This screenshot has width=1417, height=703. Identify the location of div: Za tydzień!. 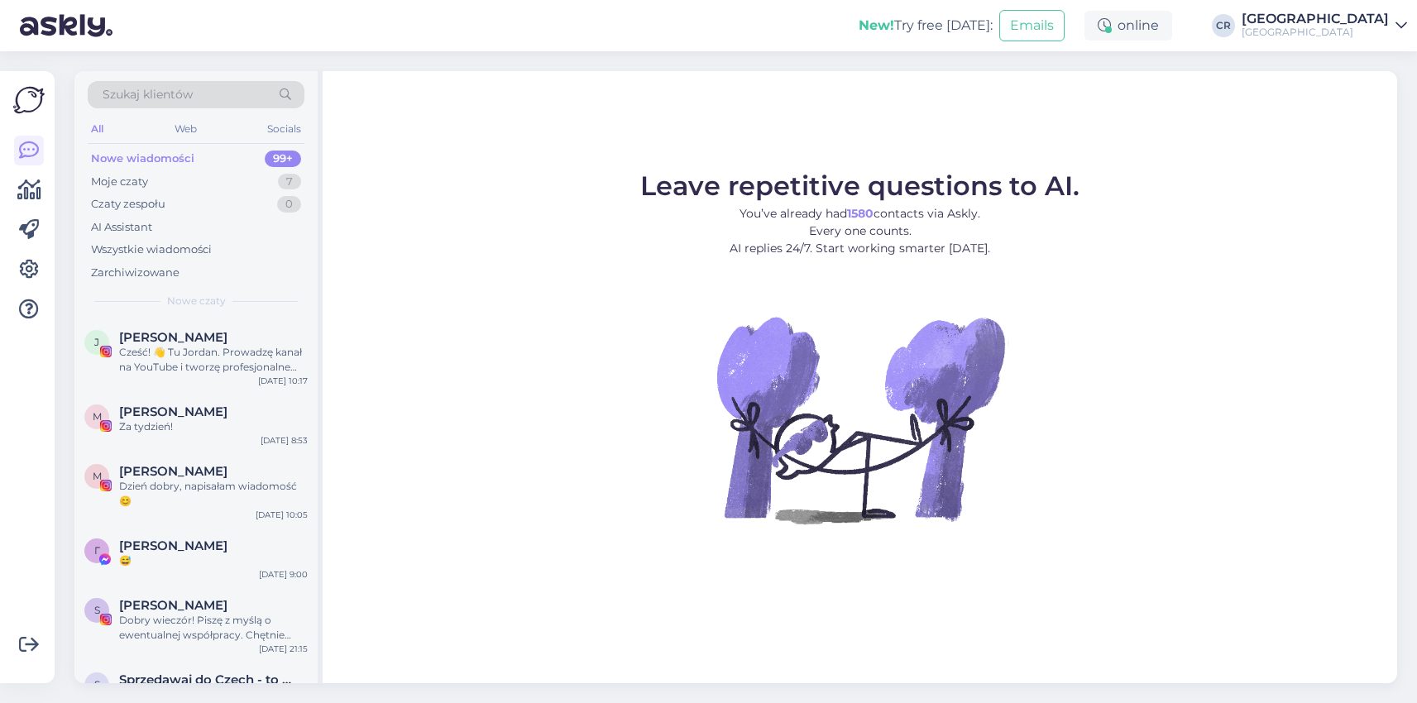
(213, 427).